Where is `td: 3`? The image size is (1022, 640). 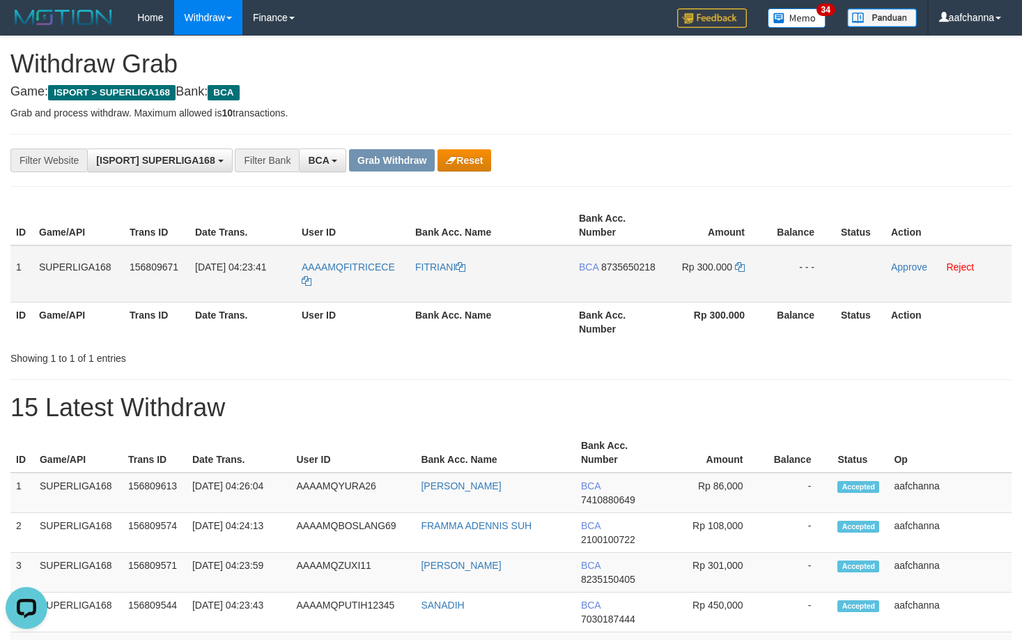
td: 3 is located at coordinates (22, 572).